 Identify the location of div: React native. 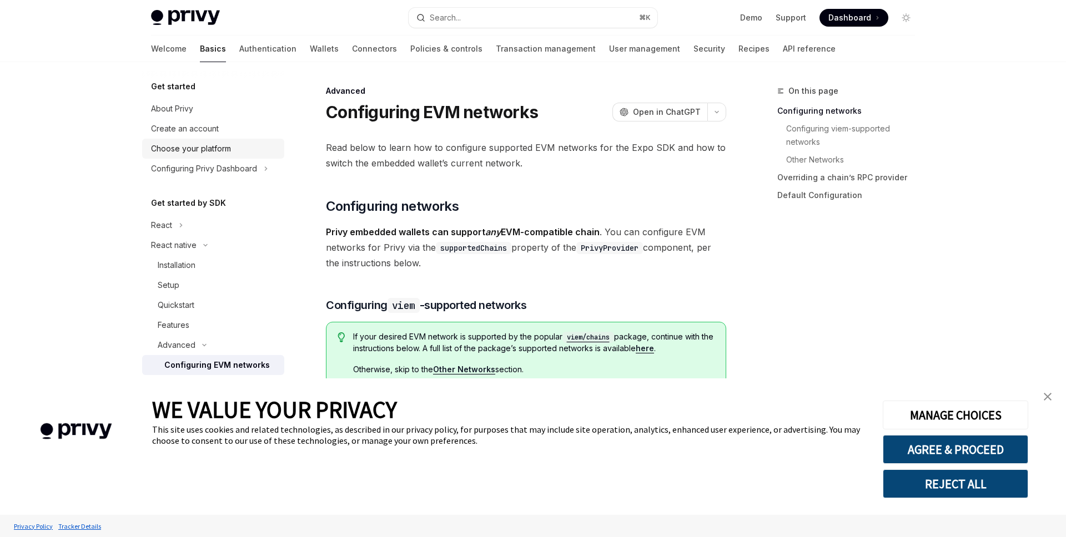
(174, 245).